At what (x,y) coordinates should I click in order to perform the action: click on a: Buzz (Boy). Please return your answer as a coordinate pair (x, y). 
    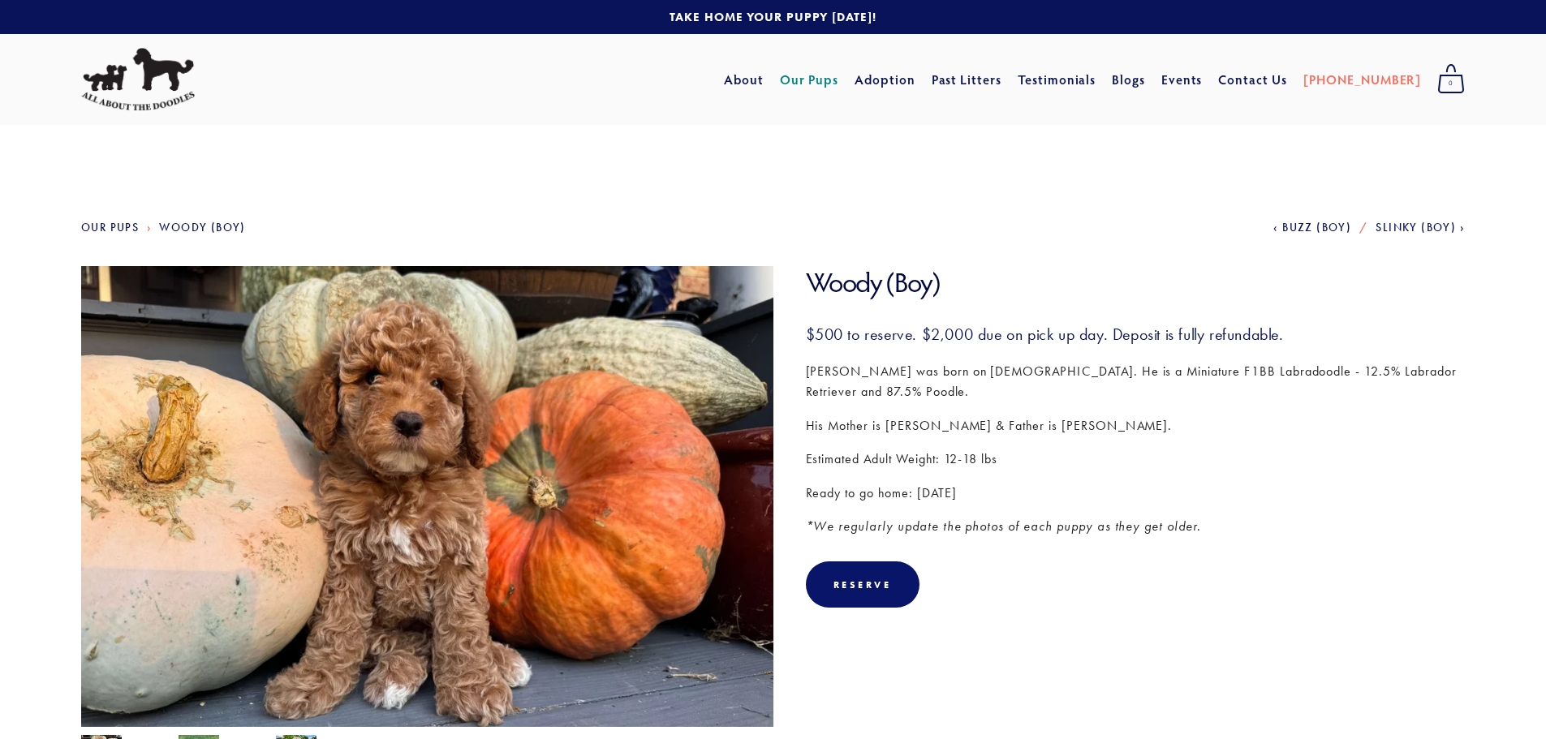
    Looking at the image, I should click on (1312, 227).